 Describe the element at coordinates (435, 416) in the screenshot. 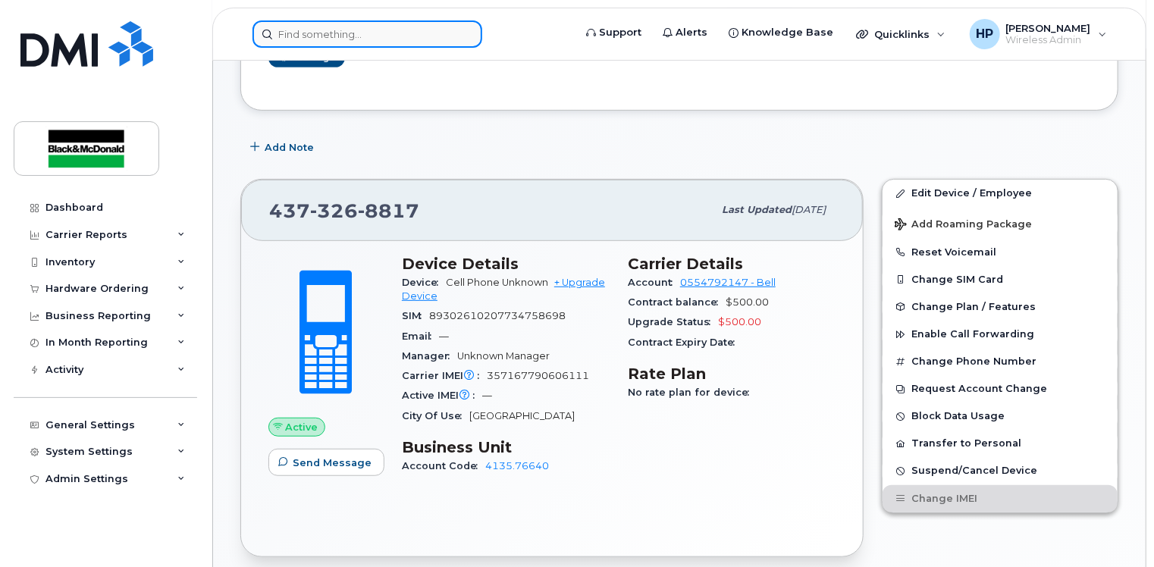

I see `span: City Of Use` at that location.